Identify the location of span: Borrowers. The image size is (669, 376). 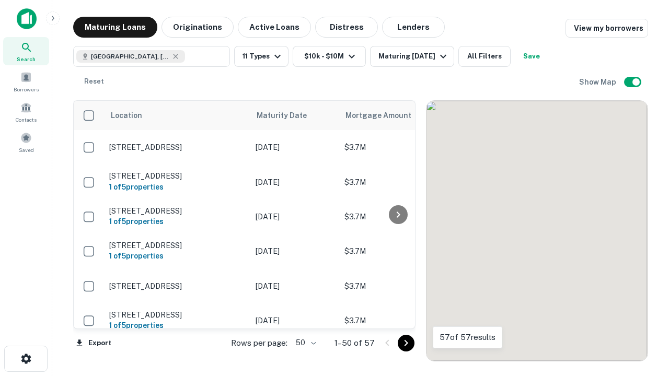
(26, 89).